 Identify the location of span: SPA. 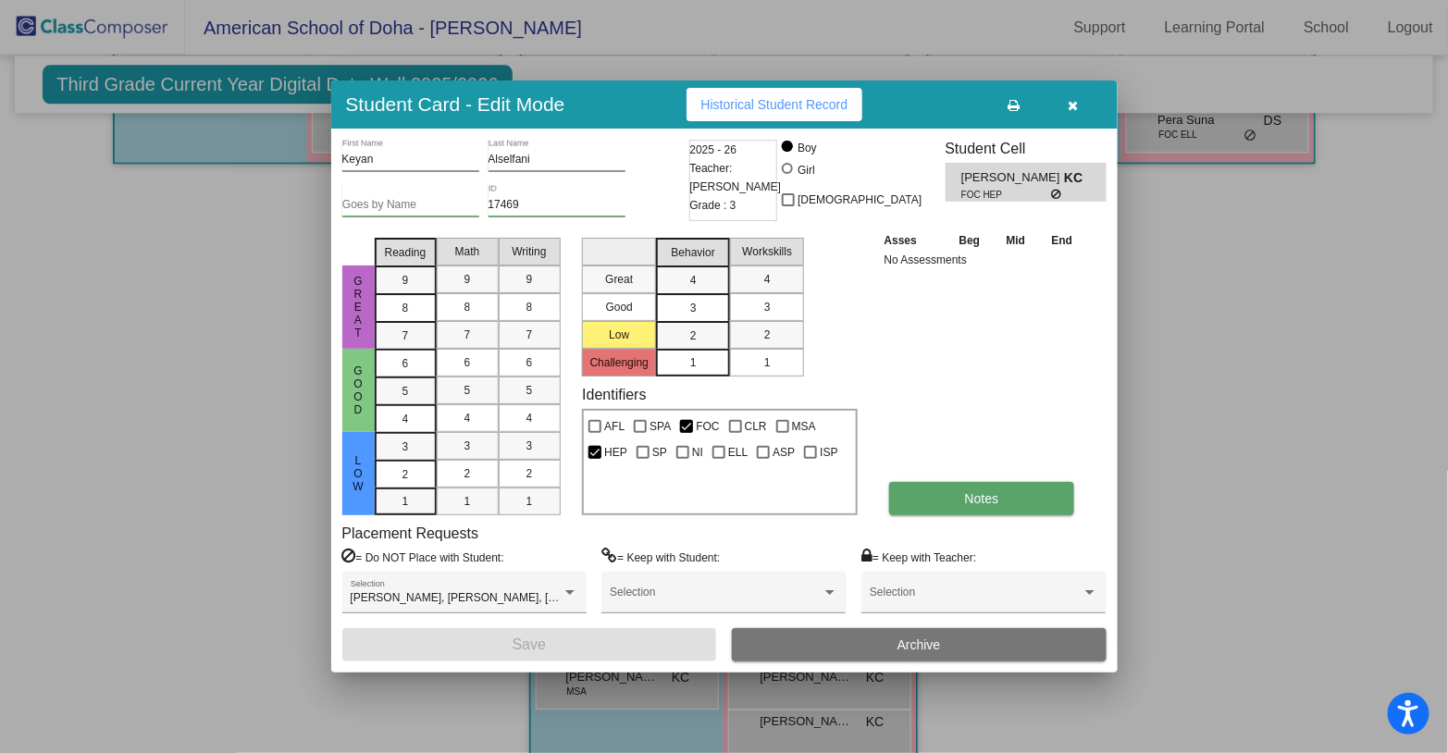
(660, 427).